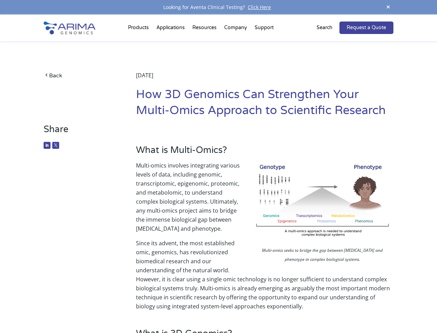  What do you see at coordinates (265, 200) in the screenshot?
I see `p: Multi-omics involves integrating various levels of data, including genomic, transcriptomic, epige...` at bounding box center [265, 200].